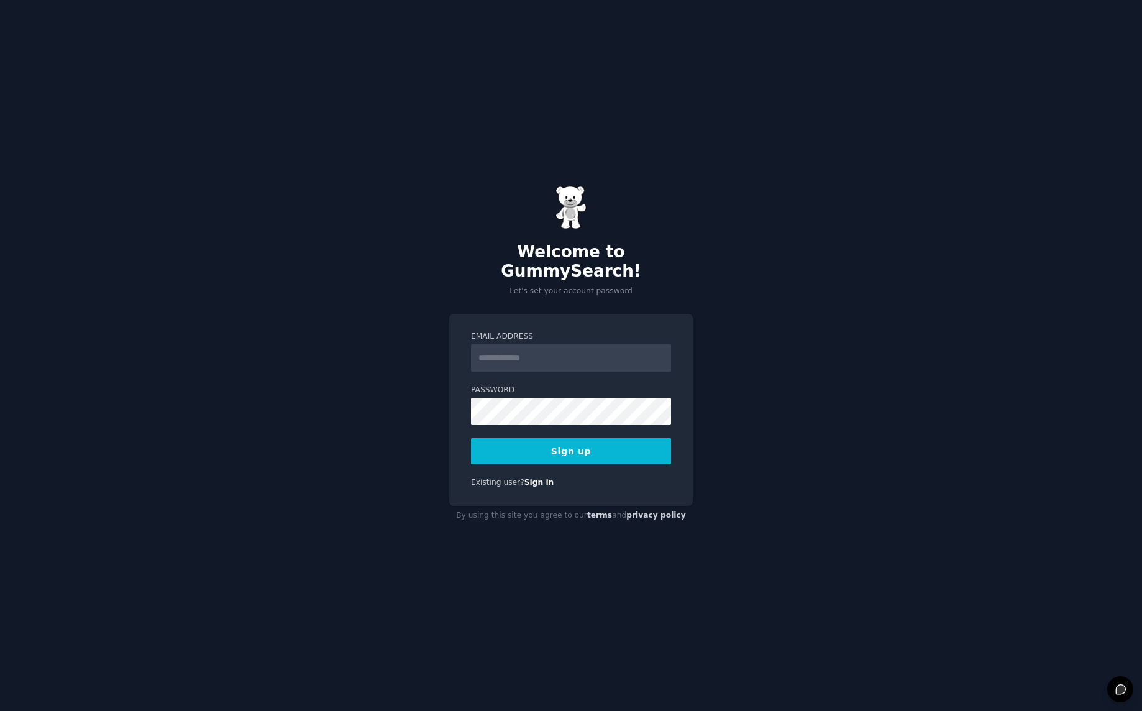 The image size is (1142, 711). Describe the element at coordinates (571, 262) in the screenshot. I see `h2: Welcome to GummySearch!` at that location.